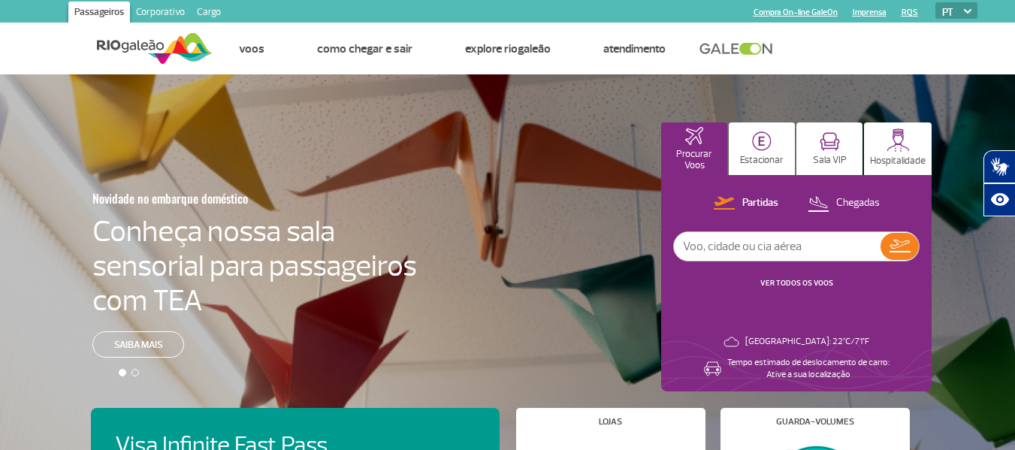 The image size is (1015, 450). What do you see at coordinates (634, 49) in the screenshot?
I see `a: Atendimento` at bounding box center [634, 49].